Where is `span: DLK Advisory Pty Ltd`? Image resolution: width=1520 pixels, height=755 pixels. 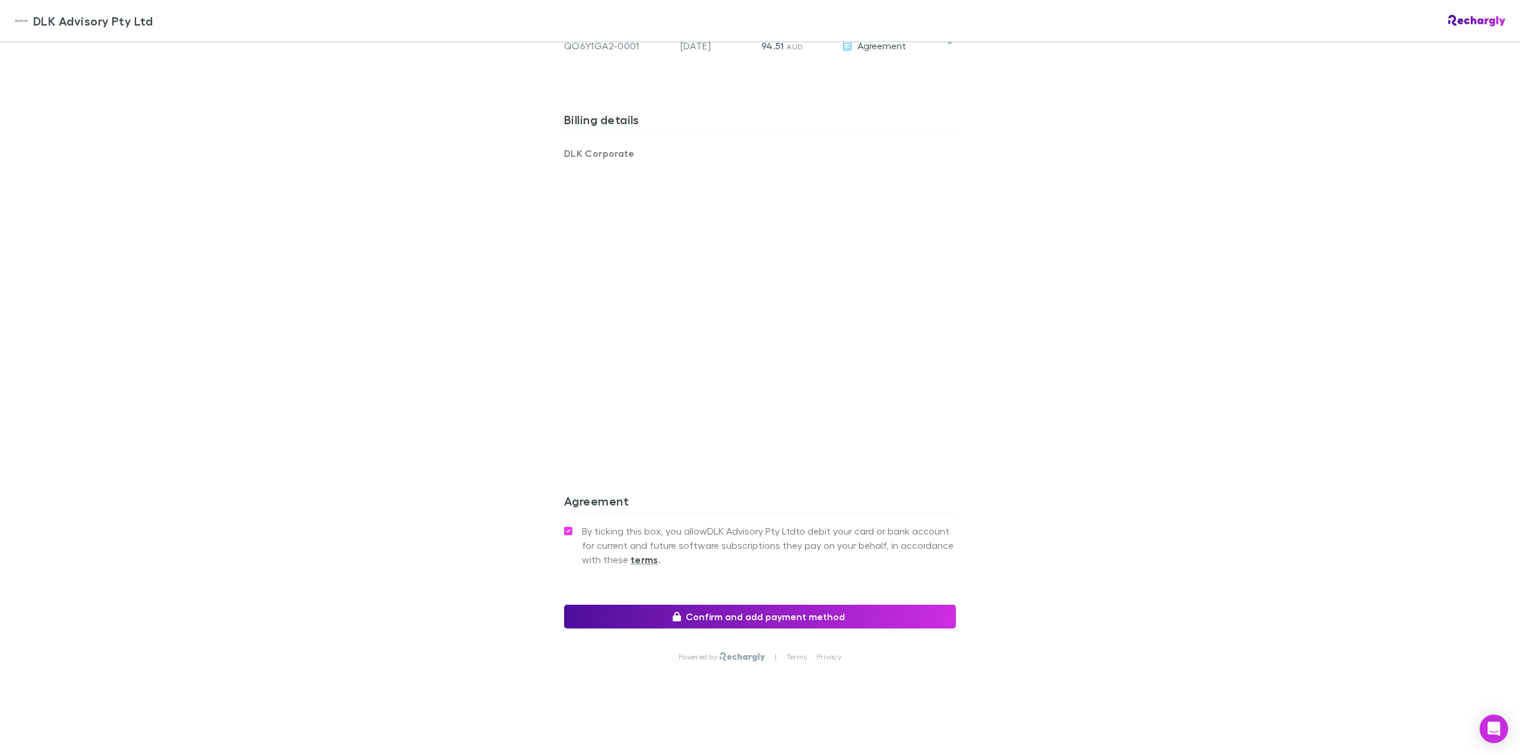
span: DLK Advisory Pty Ltd is located at coordinates (93, 21).